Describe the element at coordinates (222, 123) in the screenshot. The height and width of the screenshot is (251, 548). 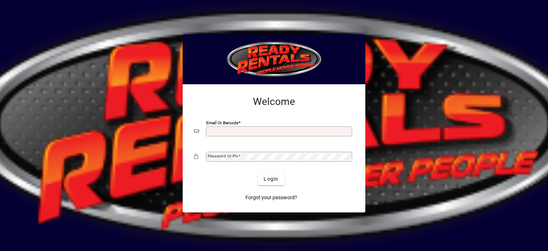
I see `mat-label: Email or Barcode` at that location.